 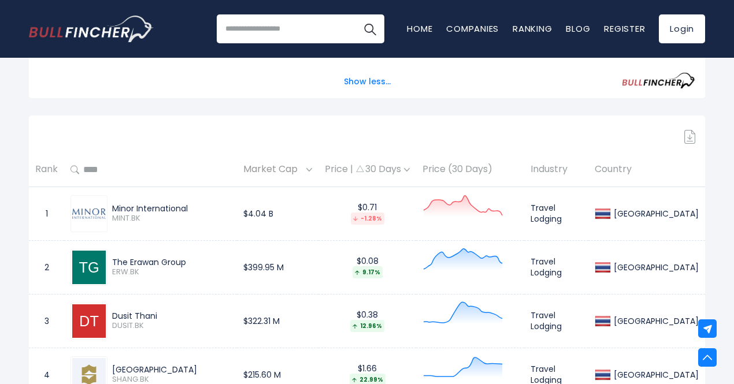 I want to click on img: MINT.BK.png, so click(x=89, y=214).